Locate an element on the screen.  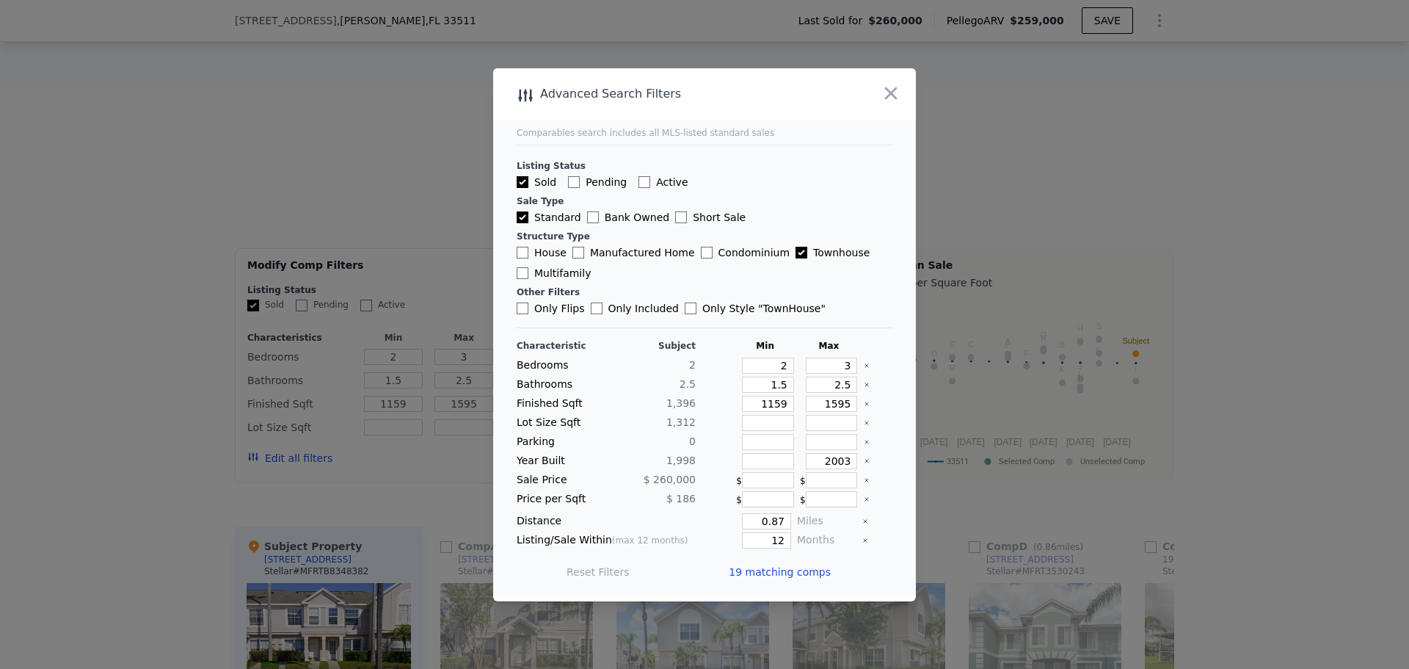
button: Reset is located at coordinates (598, 572).